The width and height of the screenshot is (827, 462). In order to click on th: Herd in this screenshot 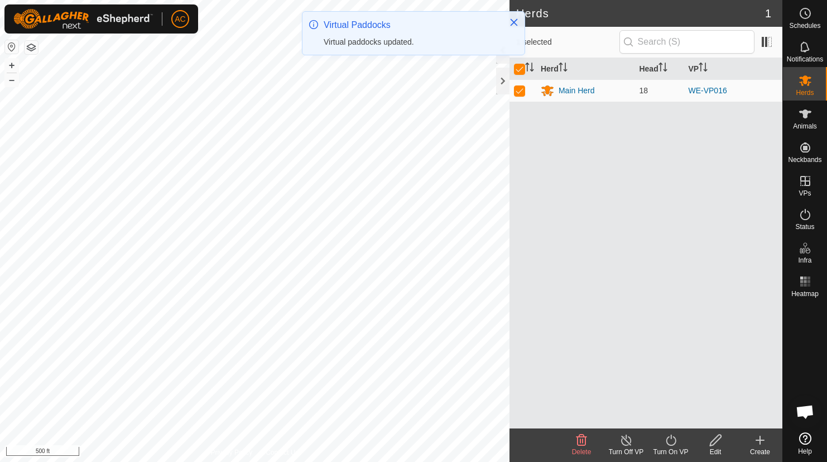, I will do `click(586, 69)`.